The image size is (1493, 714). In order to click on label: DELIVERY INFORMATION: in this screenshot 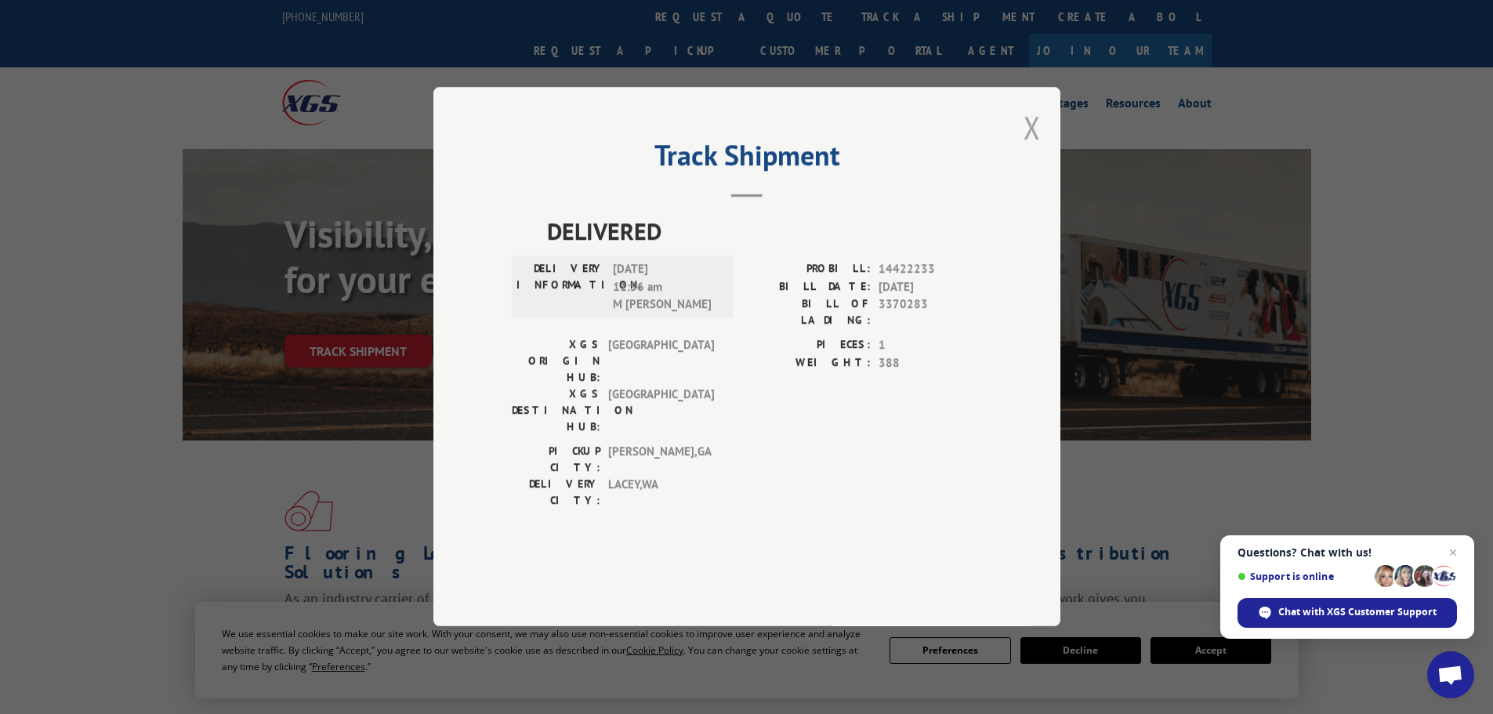, I will do `click(560, 288)`.